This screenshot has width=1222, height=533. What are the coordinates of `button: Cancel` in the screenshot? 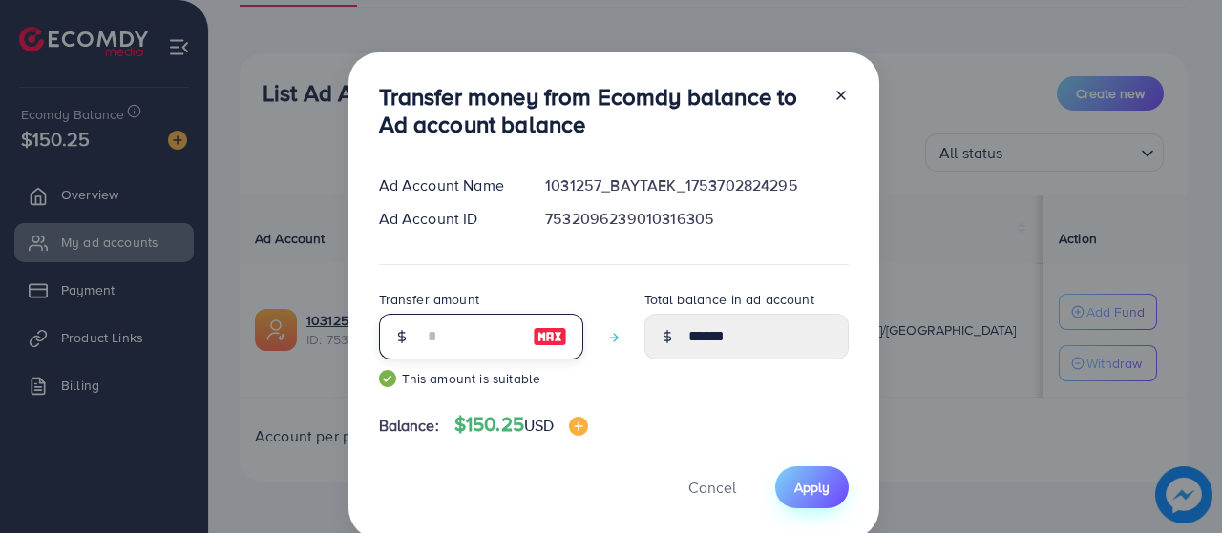 It's located at (712, 487).